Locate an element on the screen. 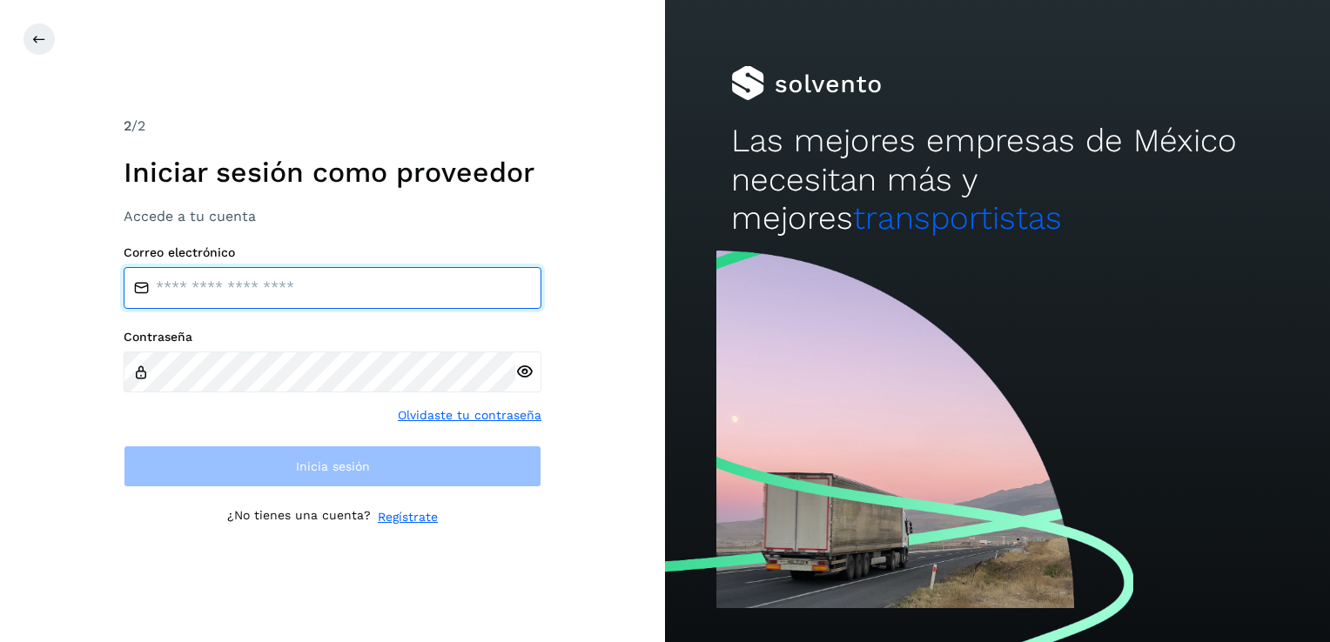 The image size is (1330, 642). p: ¿No tienes una cuenta? is located at coordinates (298, 517).